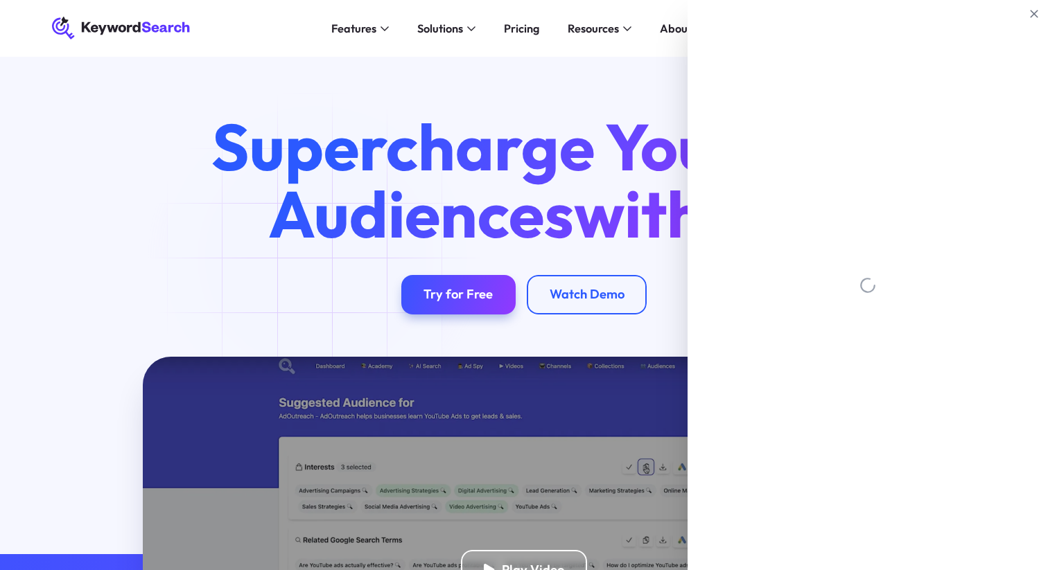 Image resolution: width=1048 pixels, height=570 pixels. What do you see at coordinates (458, 294) in the screenshot?
I see `div: Try for Free` at bounding box center [458, 294].